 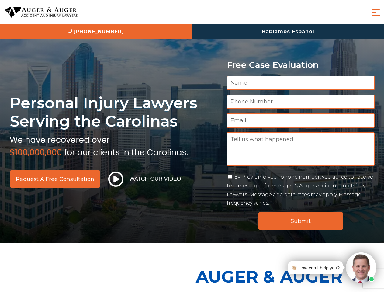 What do you see at coordinates (362, 268) in the screenshot?
I see `img: Intaker widget Avatar` at bounding box center [362, 268].